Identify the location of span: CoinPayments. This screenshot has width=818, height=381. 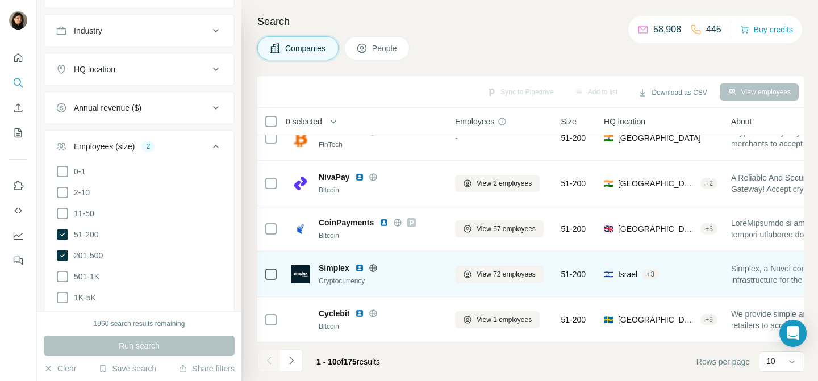
(346, 223).